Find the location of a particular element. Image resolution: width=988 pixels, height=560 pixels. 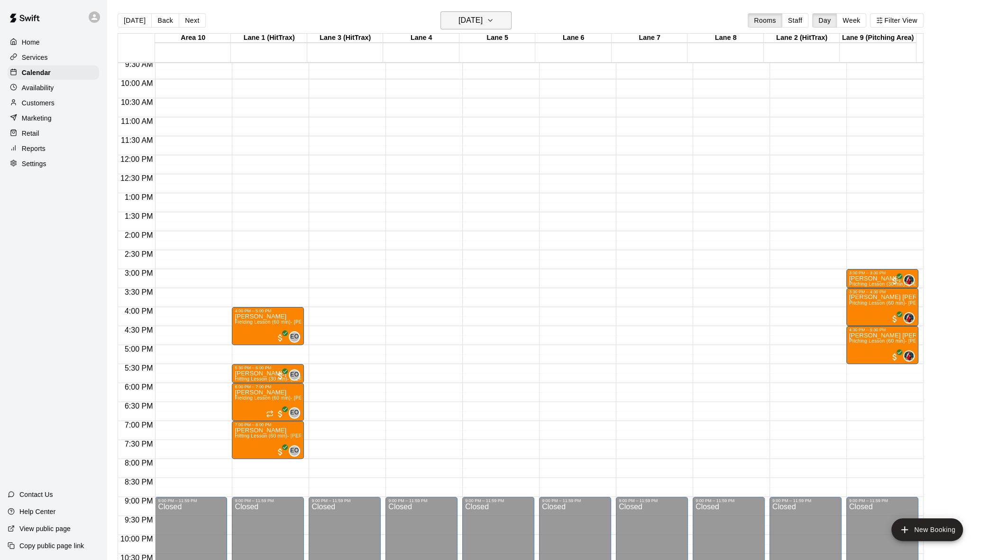

p: Contact Us is located at coordinates (36, 494).